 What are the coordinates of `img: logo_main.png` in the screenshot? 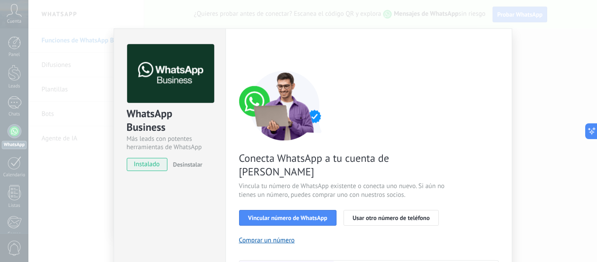 It's located at (170, 73).